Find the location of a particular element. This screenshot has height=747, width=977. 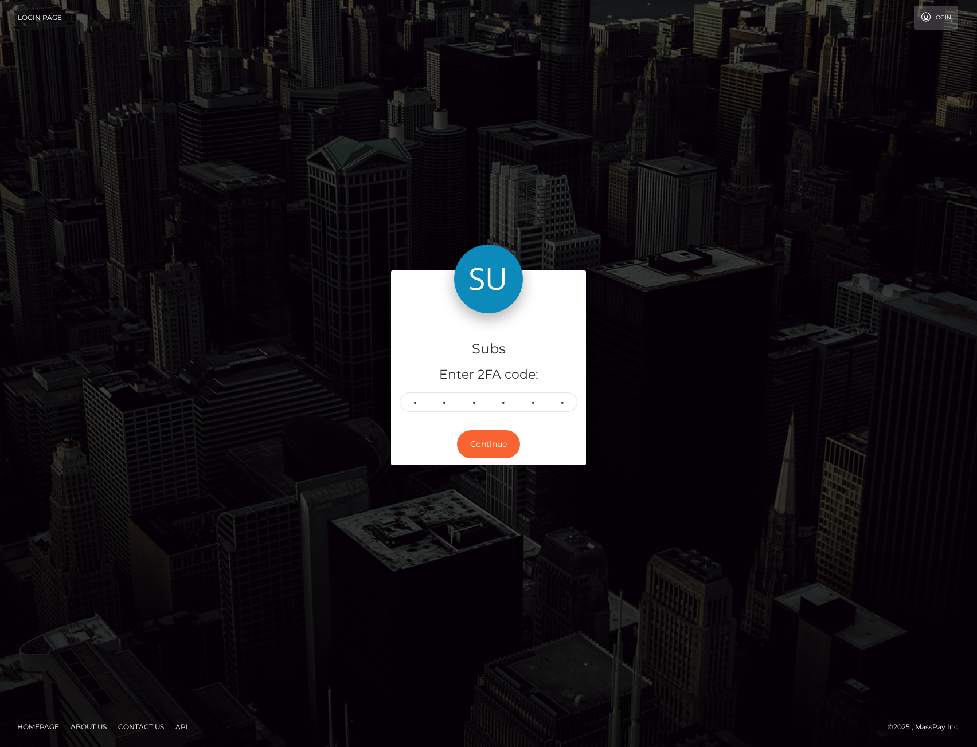

a: API is located at coordinates (182, 727).